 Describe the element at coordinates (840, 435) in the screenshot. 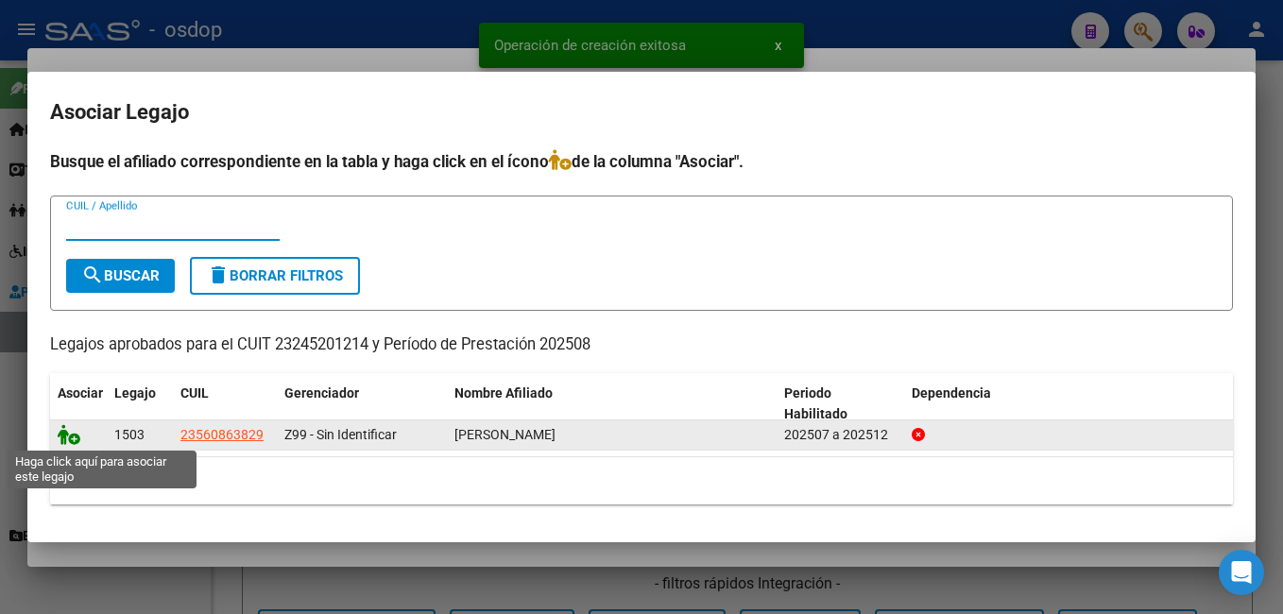

I see `div: 202507 a 202512` at that location.